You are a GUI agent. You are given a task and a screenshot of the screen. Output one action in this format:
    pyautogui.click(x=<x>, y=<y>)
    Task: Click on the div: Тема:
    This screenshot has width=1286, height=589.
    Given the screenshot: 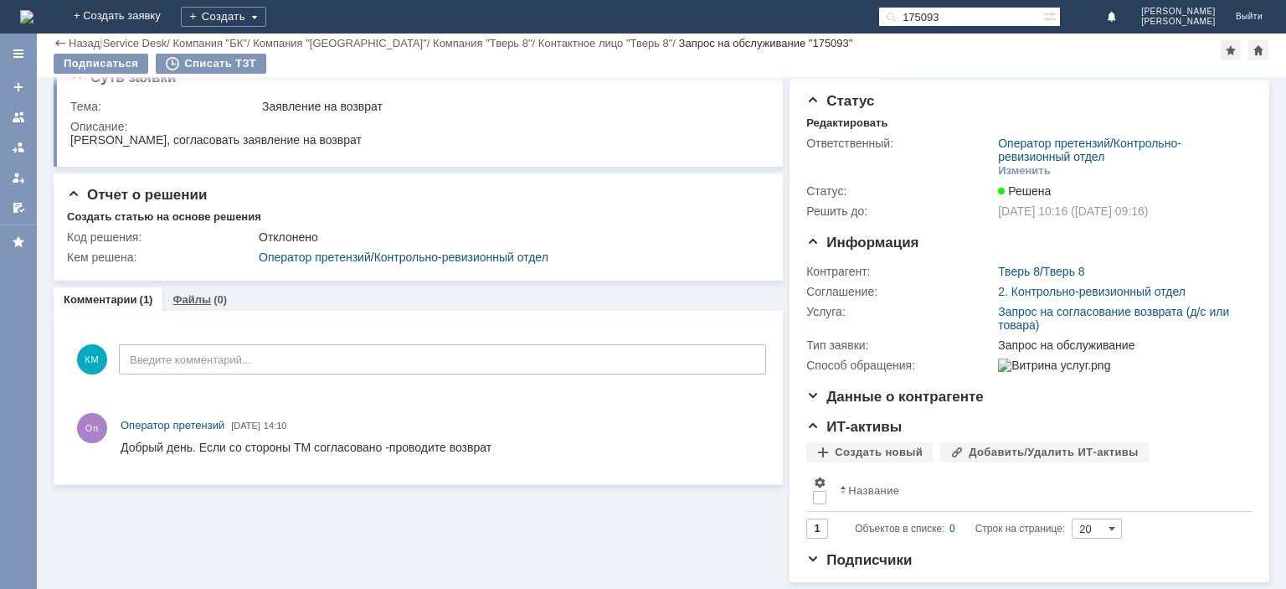 What is the action you would take?
    pyautogui.click(x=164, y=106)
    